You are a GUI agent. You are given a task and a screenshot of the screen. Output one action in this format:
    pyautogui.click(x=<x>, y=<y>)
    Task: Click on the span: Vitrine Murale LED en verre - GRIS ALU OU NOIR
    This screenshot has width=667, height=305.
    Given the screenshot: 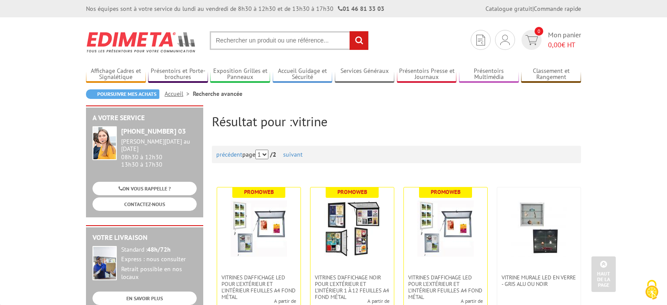 What is the action you would take?
    pyautogui.click(x=539, y=281)
    